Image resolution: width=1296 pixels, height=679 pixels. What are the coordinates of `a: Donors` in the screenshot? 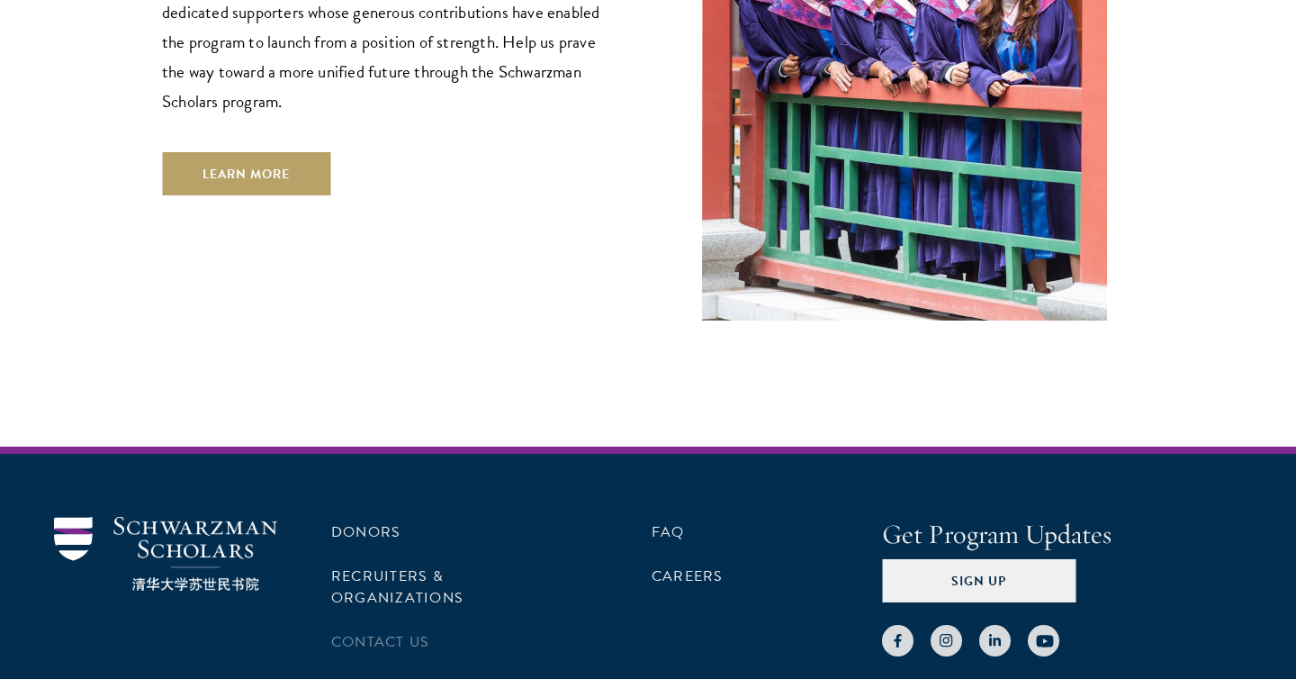 It's located at (366, 532).